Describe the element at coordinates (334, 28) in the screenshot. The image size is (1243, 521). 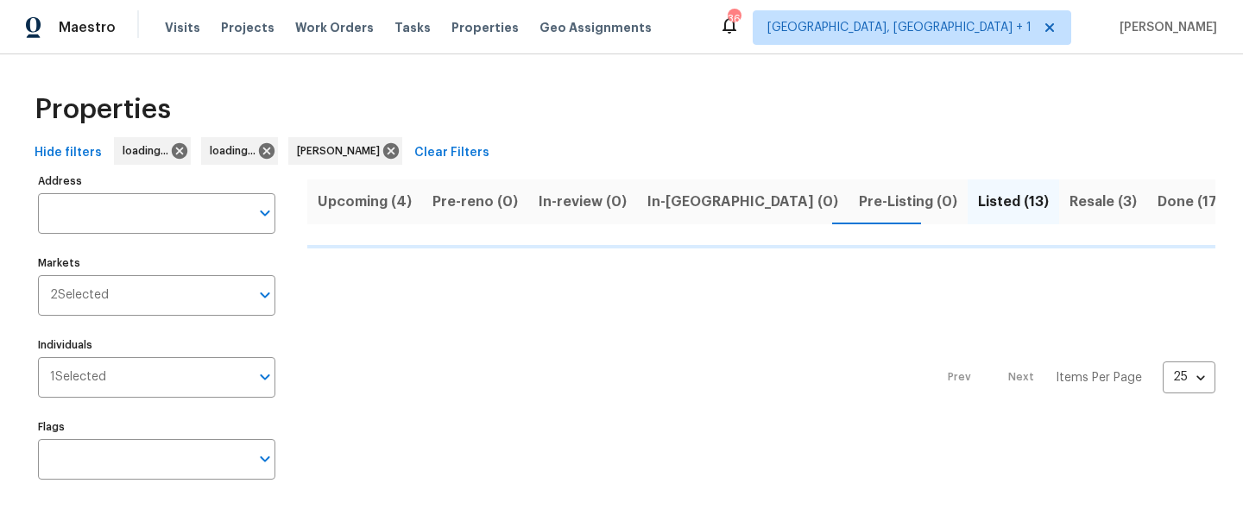
I see `span: Work Orders` at that location.